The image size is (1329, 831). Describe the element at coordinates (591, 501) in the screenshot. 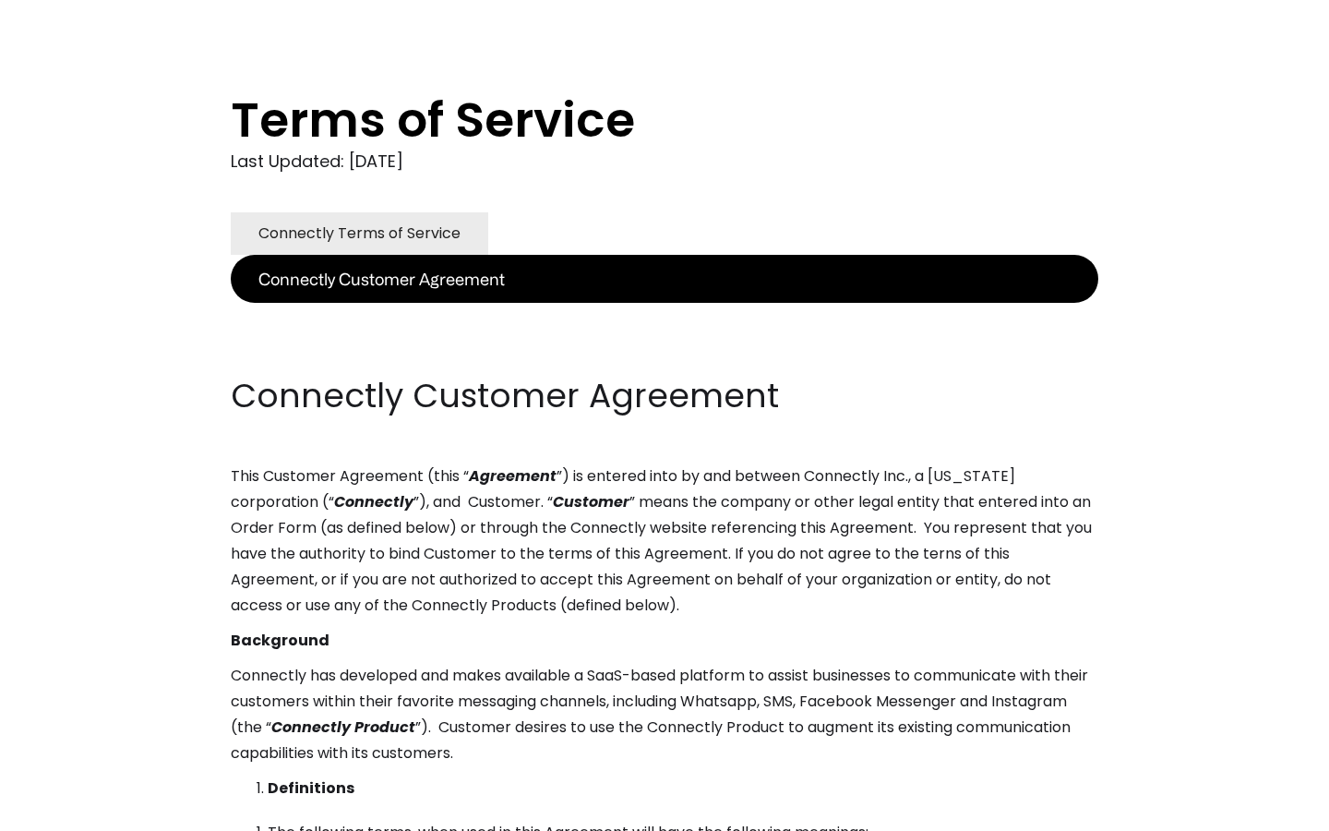

I see `em: Customer` at that location.